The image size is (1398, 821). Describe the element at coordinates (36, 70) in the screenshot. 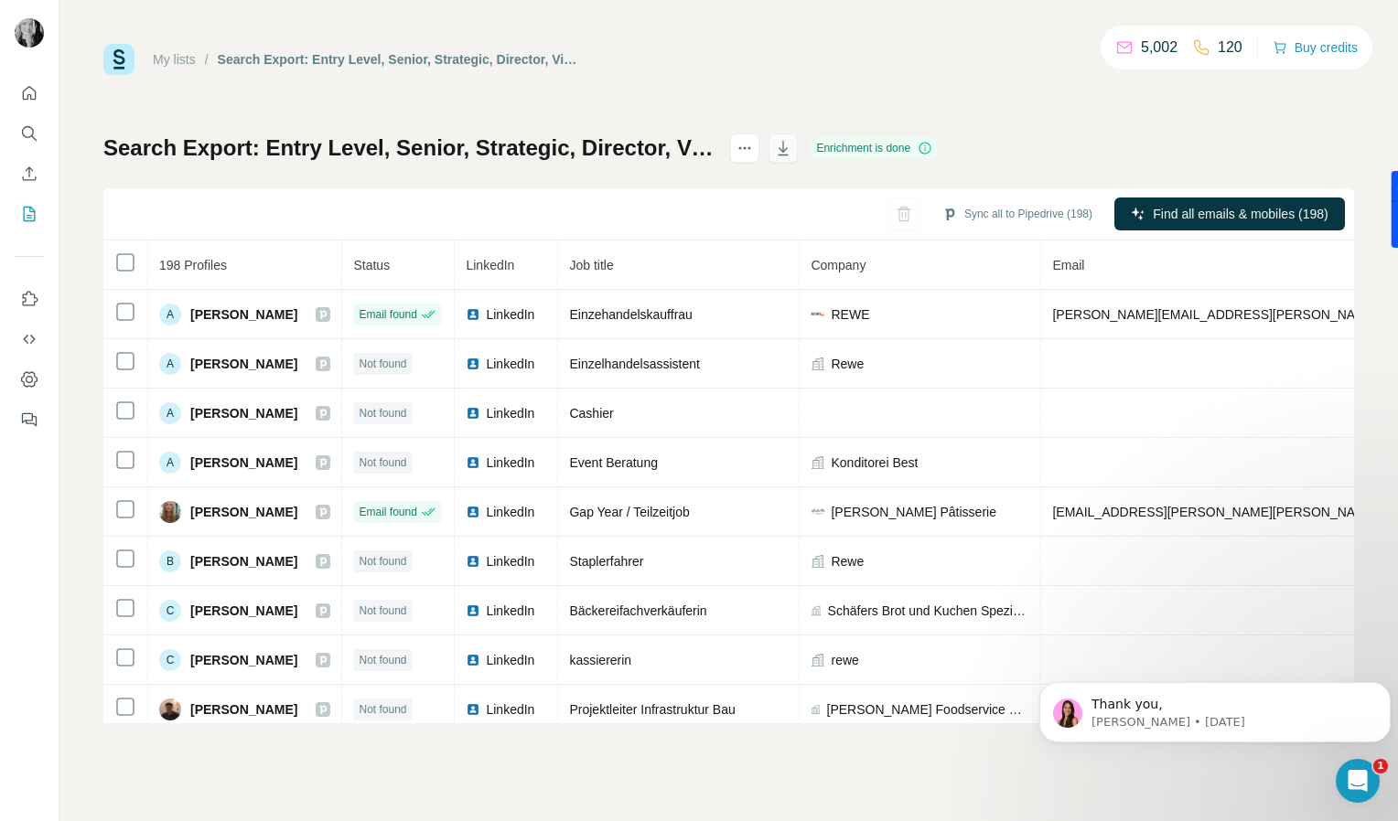

I see `img: Profile image for Aurélie` at that location.